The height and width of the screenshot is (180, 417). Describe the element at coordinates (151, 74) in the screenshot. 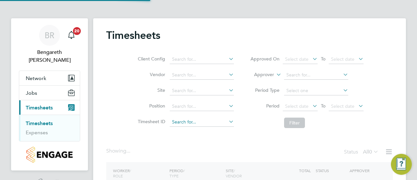

I see `label: Vendor` at that location.